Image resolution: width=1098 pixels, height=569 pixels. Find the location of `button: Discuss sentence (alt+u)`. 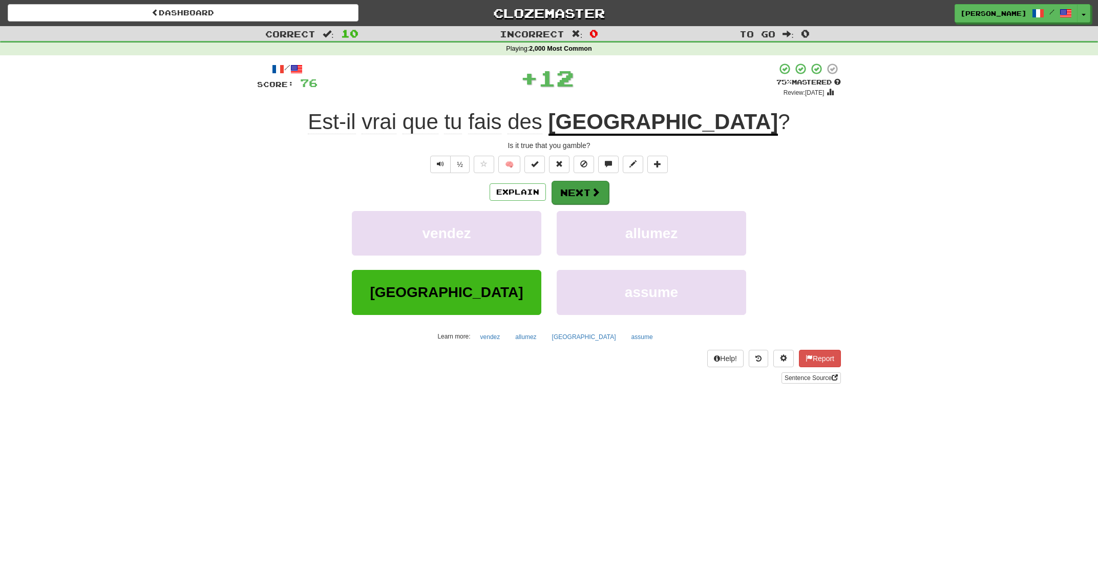

button: Discuss sentence (alt+u) is located at coordinates (609, 164).